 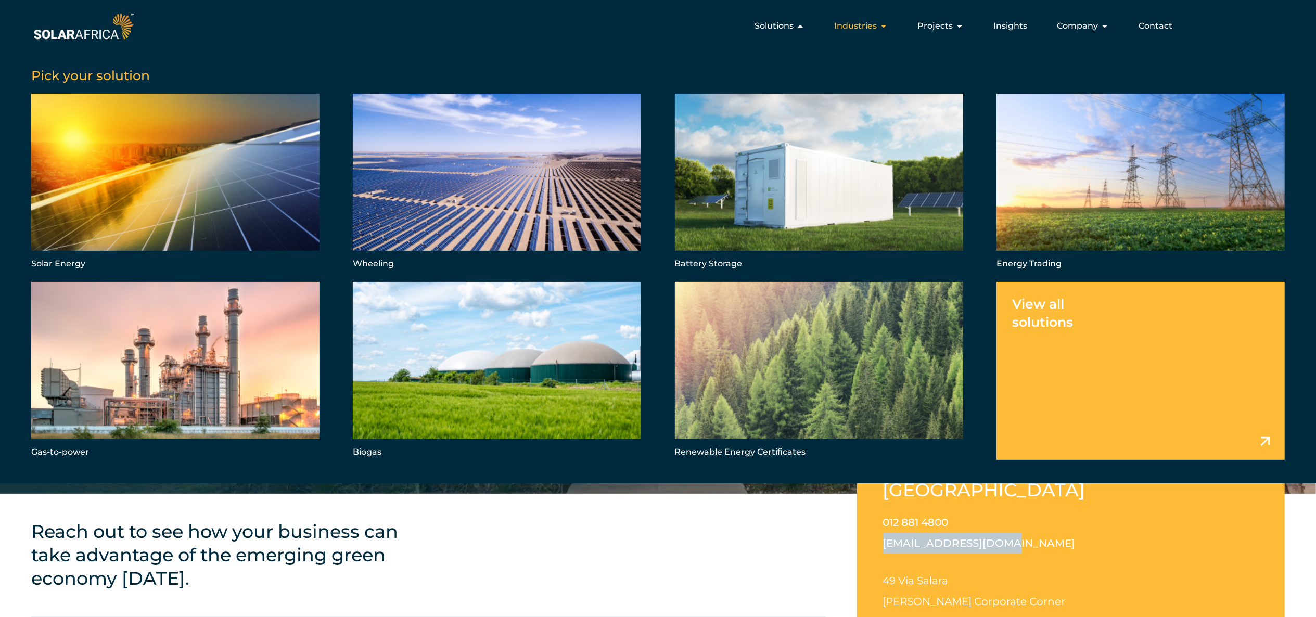 I want to click on nav: Menu, so click(x=658, y=26).